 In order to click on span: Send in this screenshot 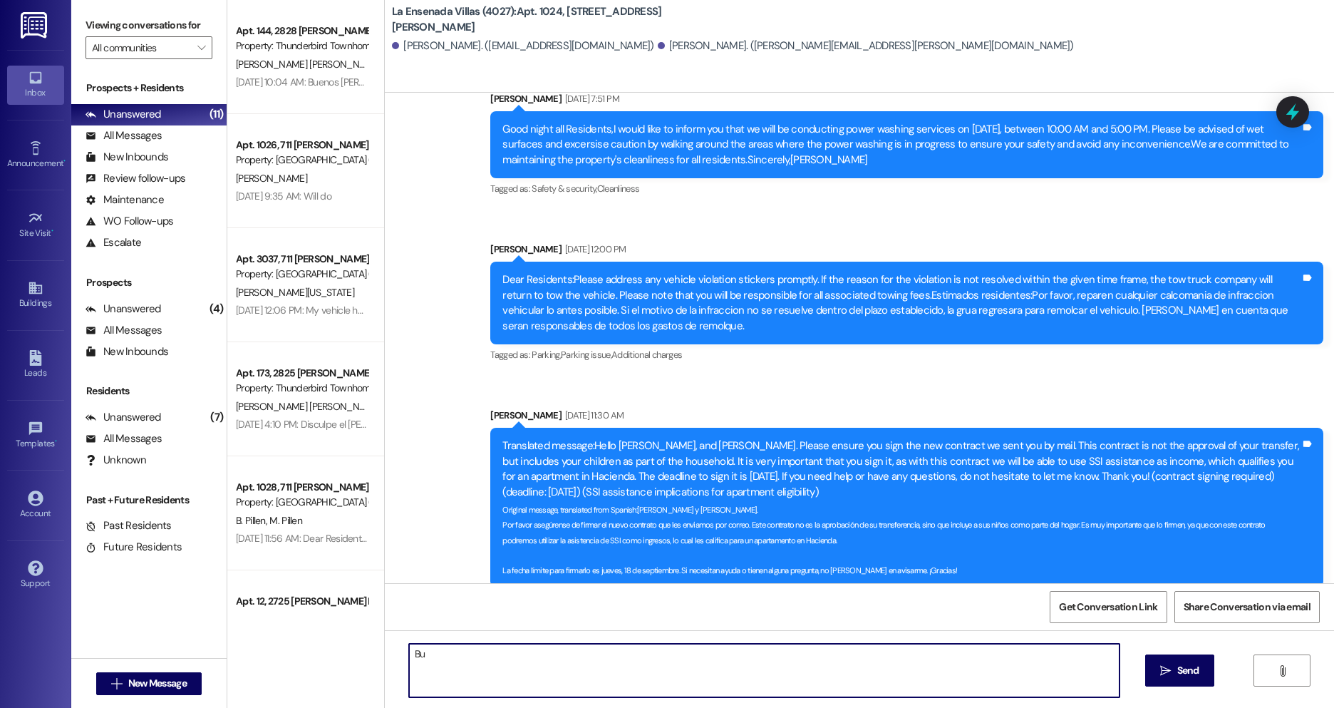, I will do `click(1188, 670)`.